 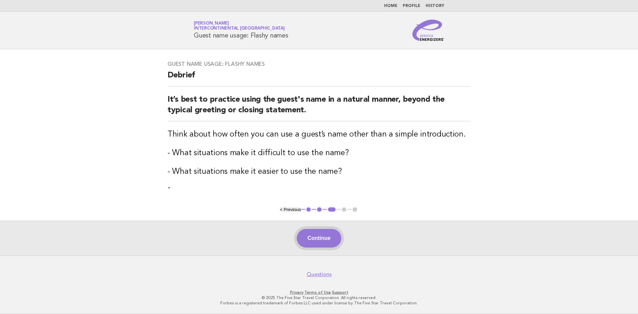 I want to click on p: © 2025 The Five Star Travel Corporation. All rights reserved., so click(x=319, y=298).